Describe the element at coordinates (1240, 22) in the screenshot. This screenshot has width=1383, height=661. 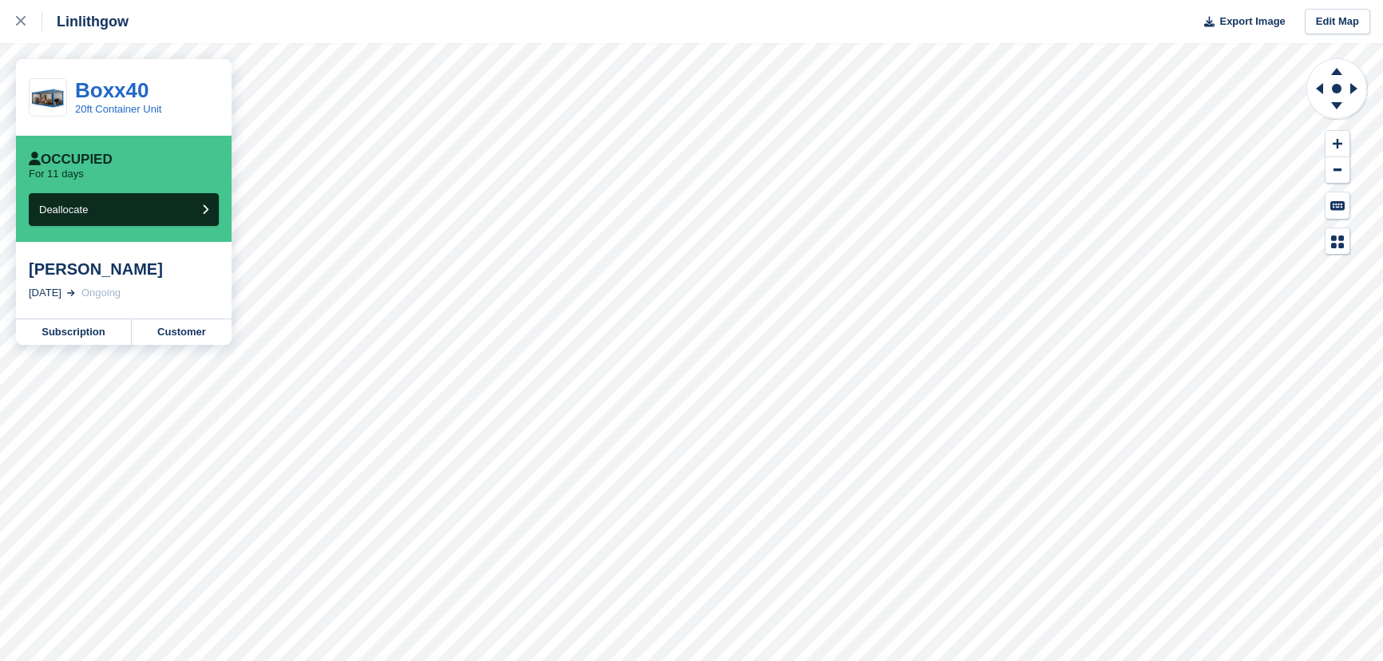
I see `button: Export Image` at that location.